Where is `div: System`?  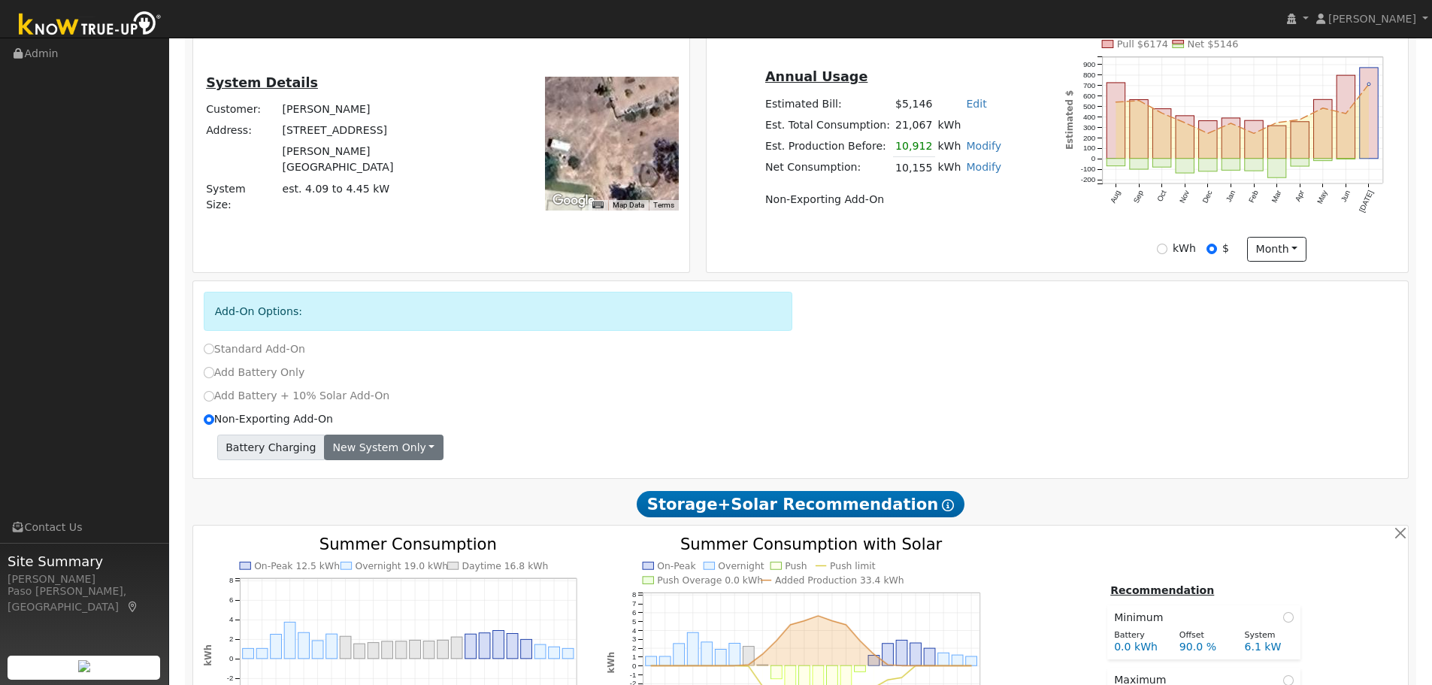 div: System is located at coordinates (1269, 635).